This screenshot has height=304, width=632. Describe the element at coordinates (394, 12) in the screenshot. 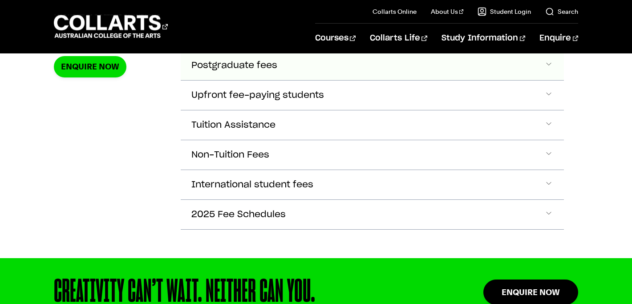

I see `a: Collarts Online` at that location.